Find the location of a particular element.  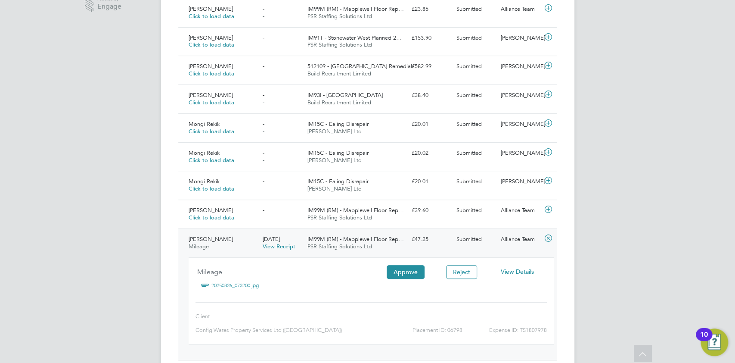

div: £38.40 is located at coordinates (431, 95).